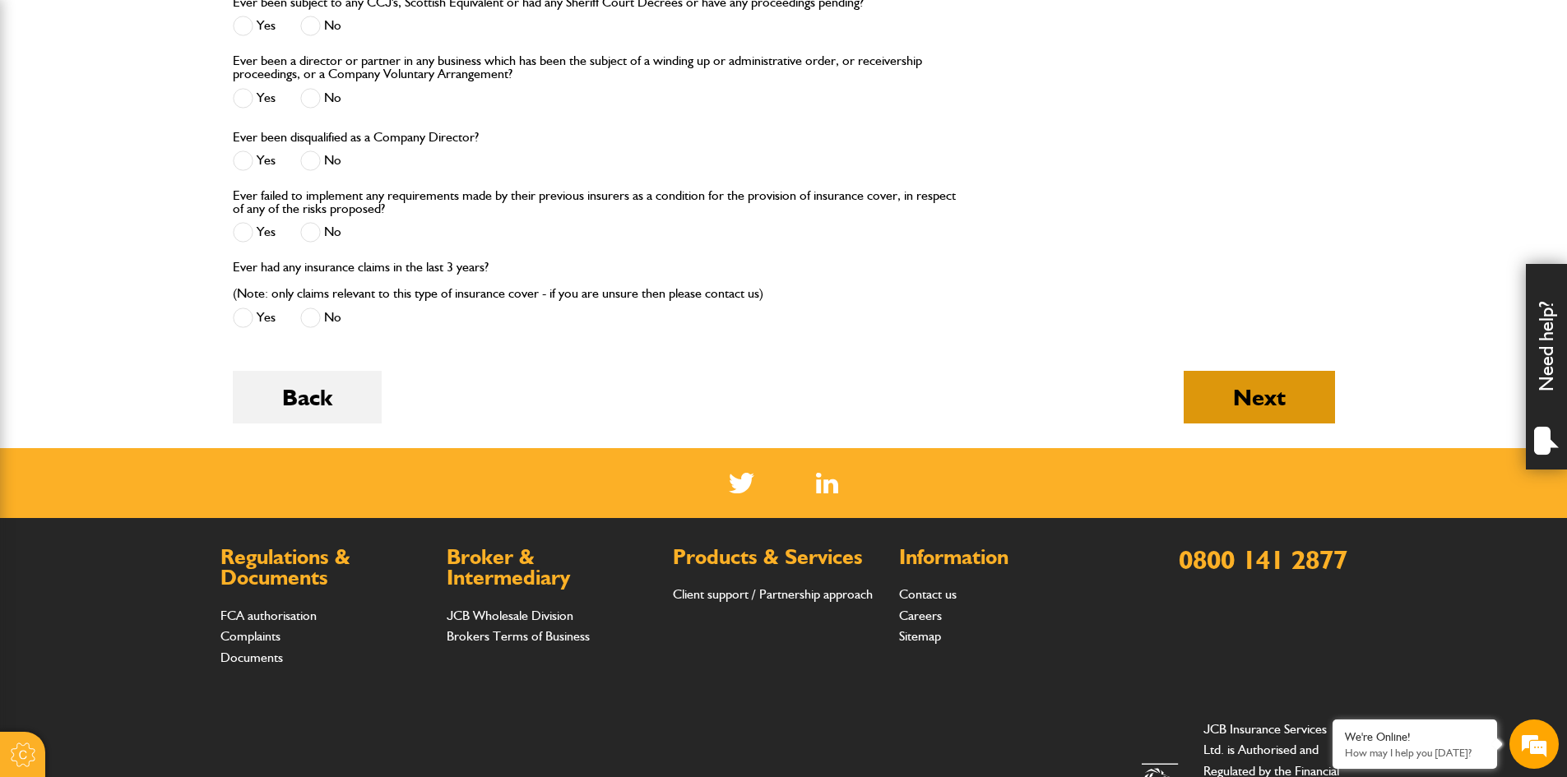 This screenshot has height=777, width=1567. I want to click on img: d_20077148190_company_1631870298795_20077148190, so click(49, 103).